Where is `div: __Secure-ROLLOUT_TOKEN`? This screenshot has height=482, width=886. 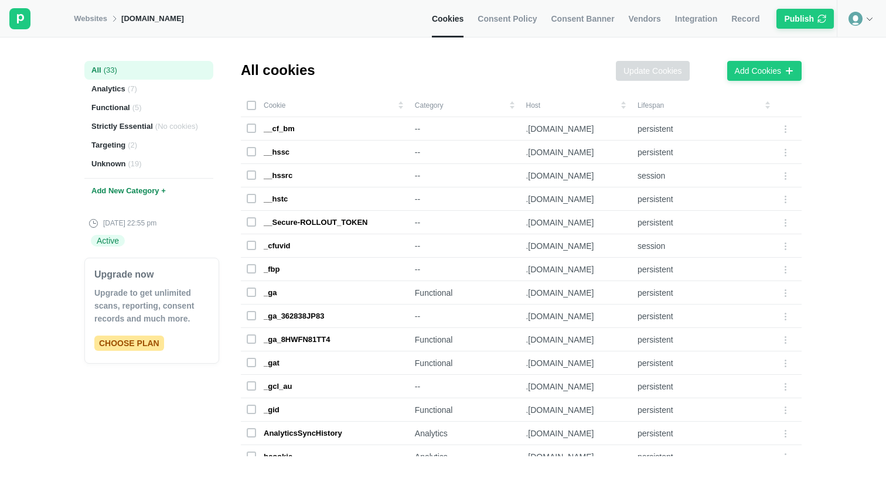
div: __Secure-ROLLOUT_TOKEN is located at coordinates (315, 223).